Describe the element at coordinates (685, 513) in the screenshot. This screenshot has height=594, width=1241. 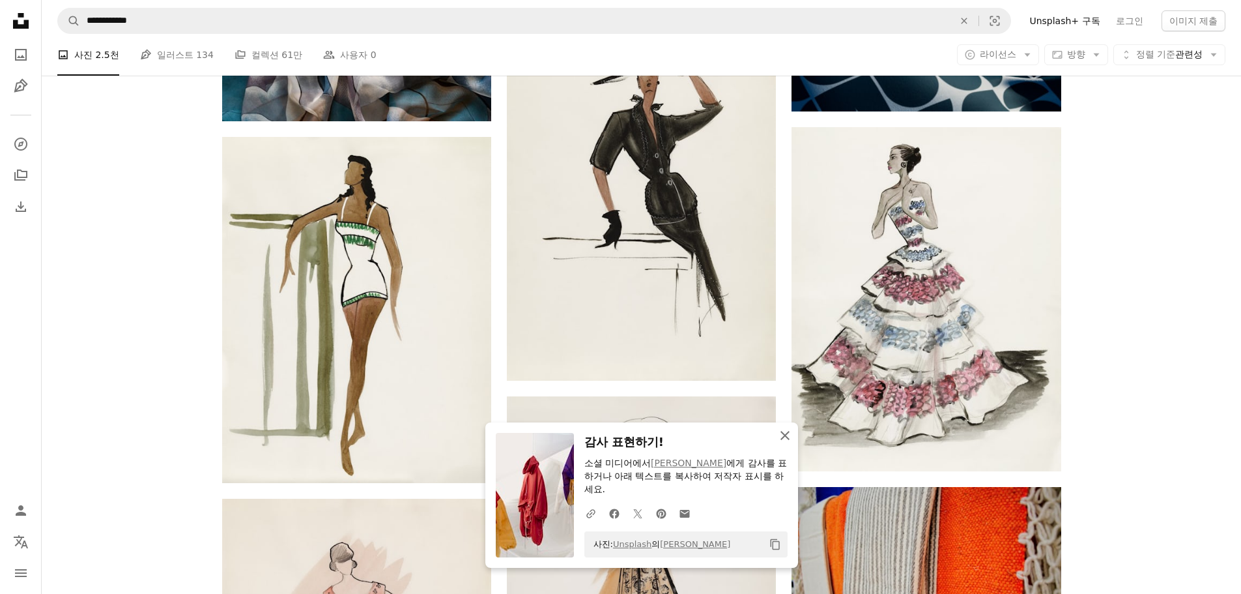
I see `a: 이메일로 공유에 공유` at that location.